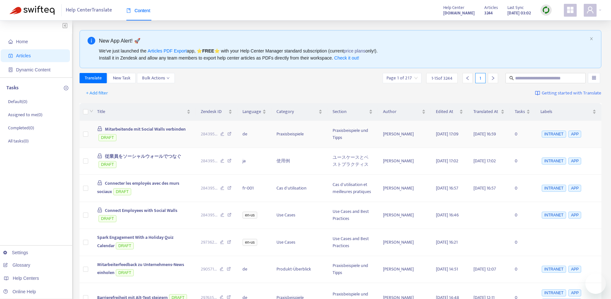 The height and width of the screenshot is (299, 611). I want to click on img: image-link, so click(537, 93).